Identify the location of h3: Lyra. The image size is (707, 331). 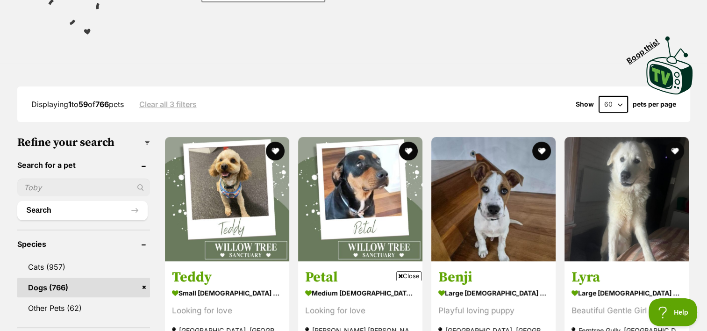
(627, 277).